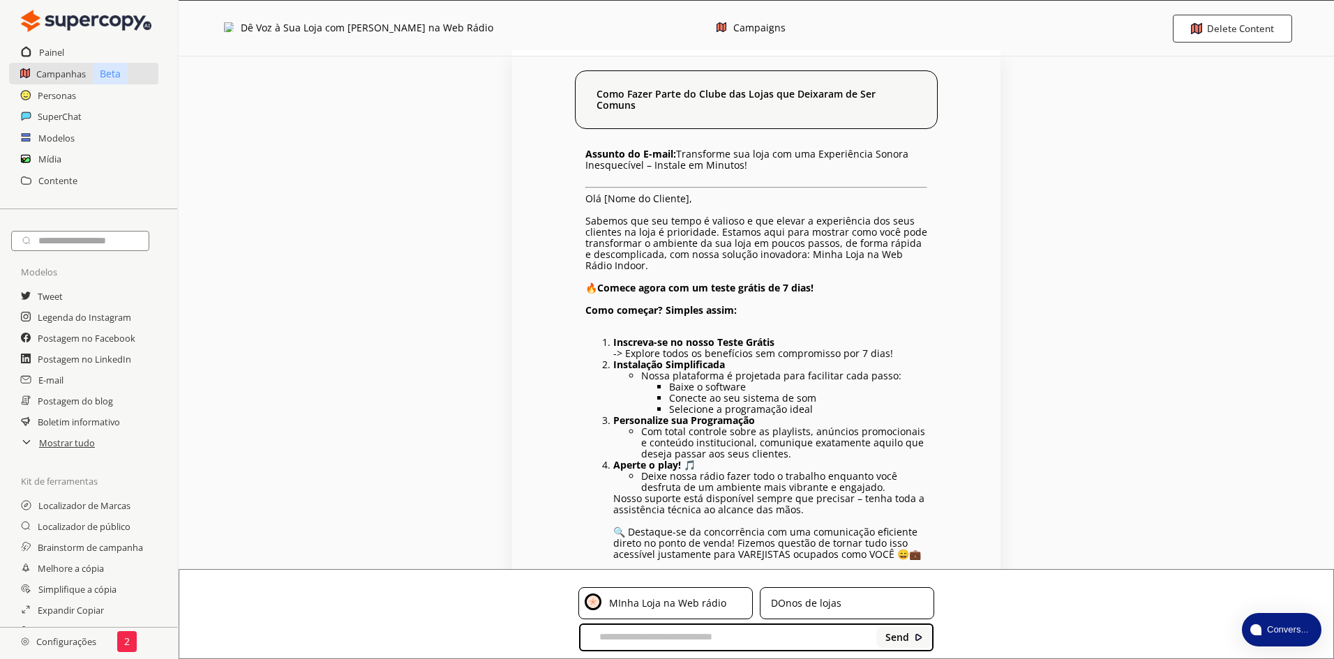 The image size is (1334, 659). Describe the element at coordinates (770, 543) in the screenshot. I see `p: 🔍 Destaque-se da concorrência com uma comunicação eficiente direto no ponto de venda! Fizemos que...` at that location.